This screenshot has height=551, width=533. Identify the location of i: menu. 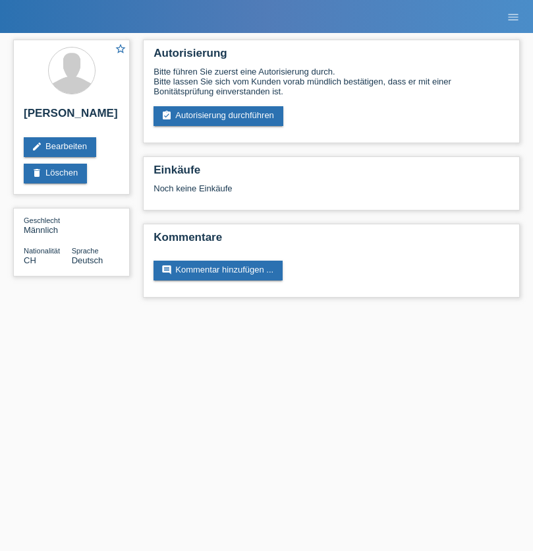
(514, 17).